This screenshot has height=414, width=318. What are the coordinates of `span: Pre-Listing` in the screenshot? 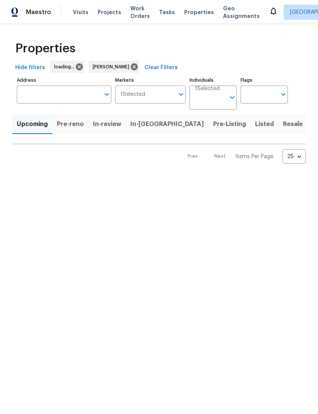 It's located at (230, 124).